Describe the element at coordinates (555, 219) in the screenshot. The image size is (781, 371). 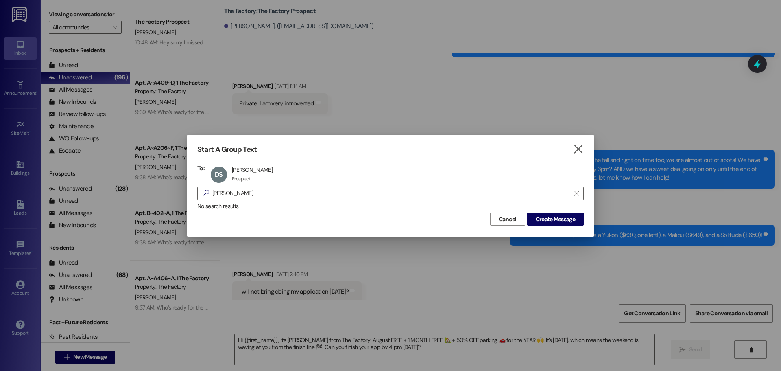
I see `button: Create Message` at that location.